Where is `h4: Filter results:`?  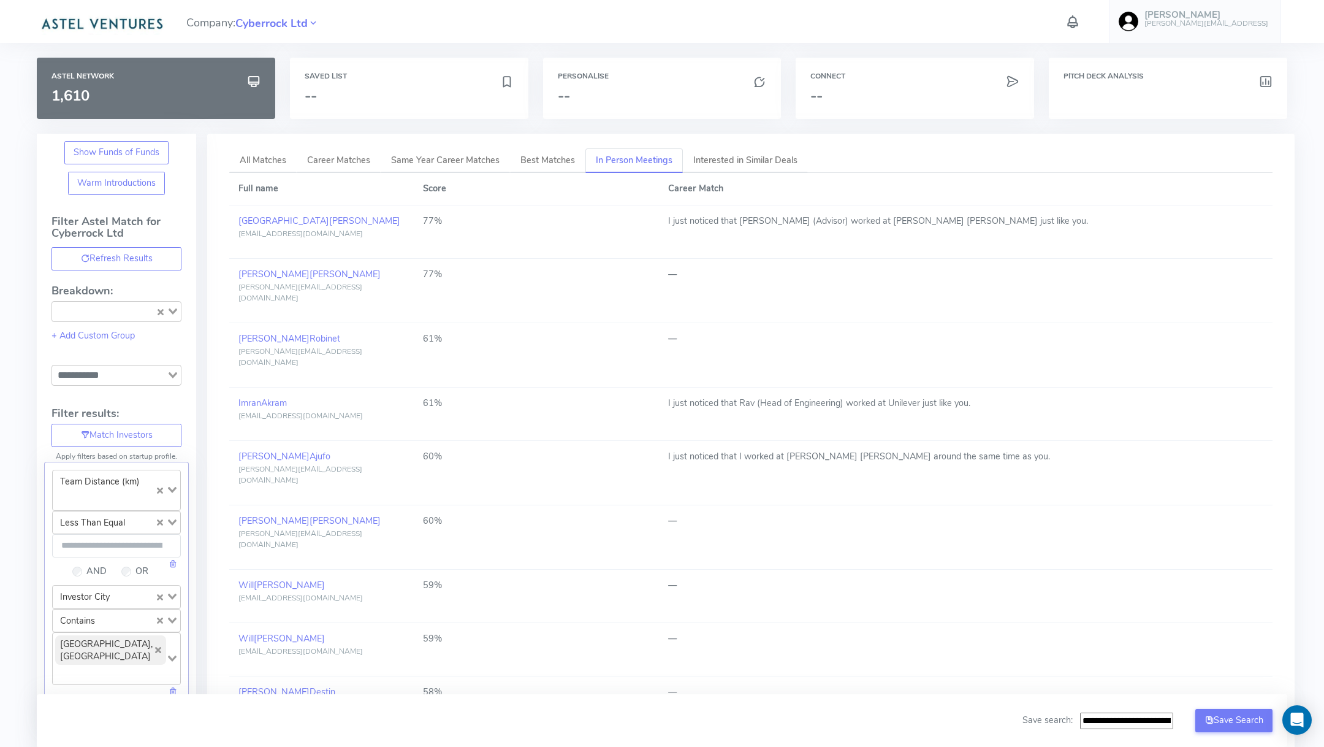 h4: Filter results: is located at coordinates (116, 414).